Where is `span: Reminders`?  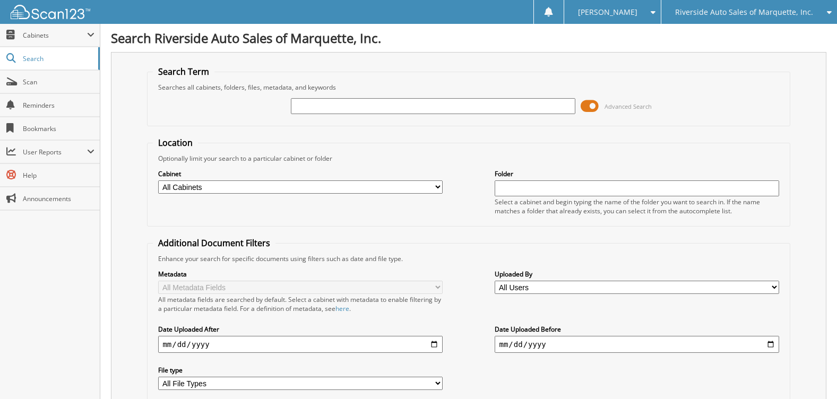
span: Reminders is located at coordinates (58, 105).